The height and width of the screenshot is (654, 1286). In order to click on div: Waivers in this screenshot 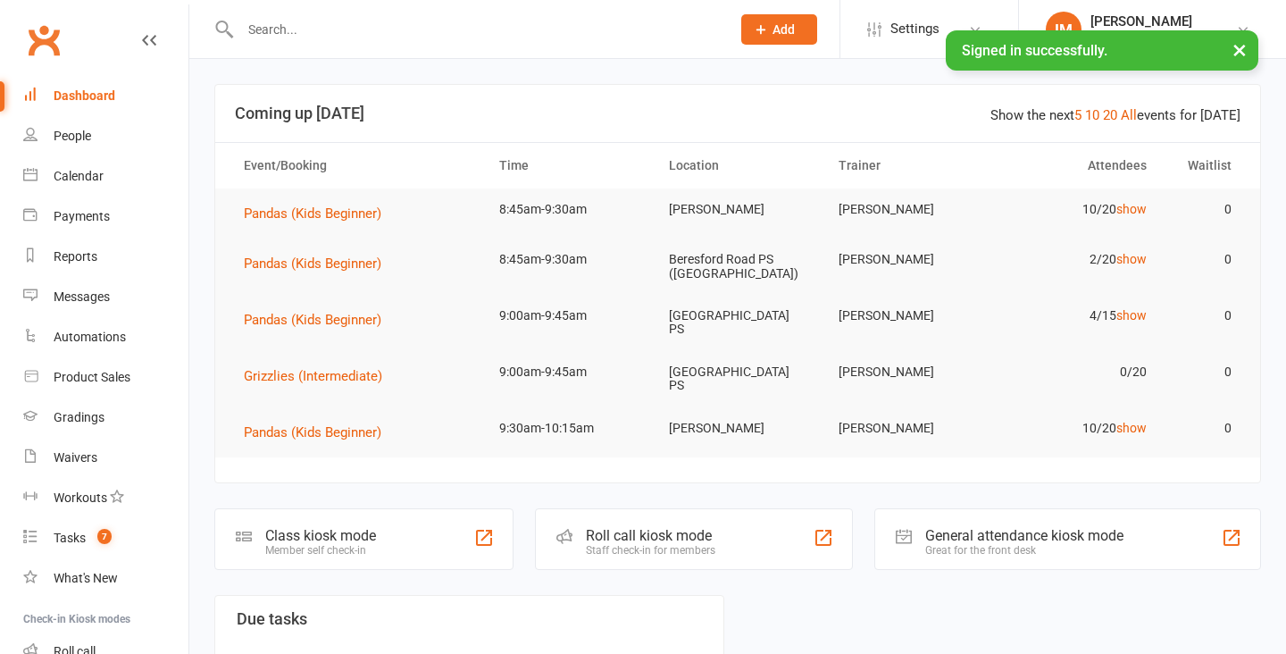, I will do `click(75, 457)`.